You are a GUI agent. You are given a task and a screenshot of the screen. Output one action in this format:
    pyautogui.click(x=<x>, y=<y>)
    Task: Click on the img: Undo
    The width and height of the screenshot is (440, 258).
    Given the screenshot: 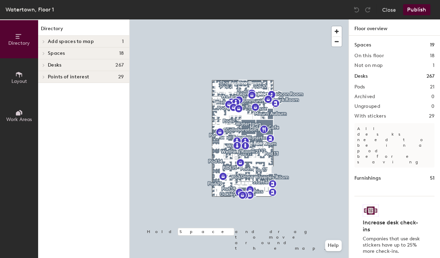 What is the action you would take?
    pyautogui.click(x=357, y=10)
    